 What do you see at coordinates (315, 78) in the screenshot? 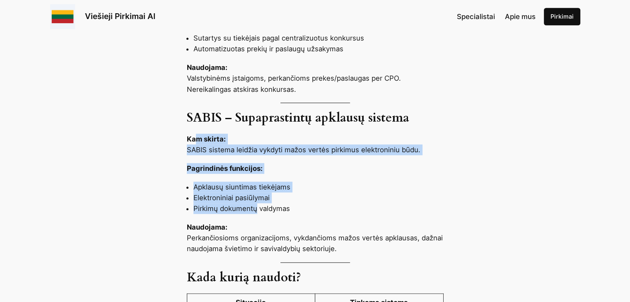
I see `p: Valstybinėms įstaigoms, perkančioms prekes/paslaugas per CPO. Nereikalingas atskiras konkursas.` at bounding box center [315, 78].